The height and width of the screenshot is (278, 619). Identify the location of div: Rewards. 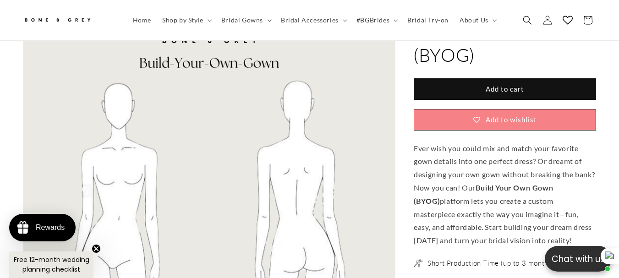
(50, 228).